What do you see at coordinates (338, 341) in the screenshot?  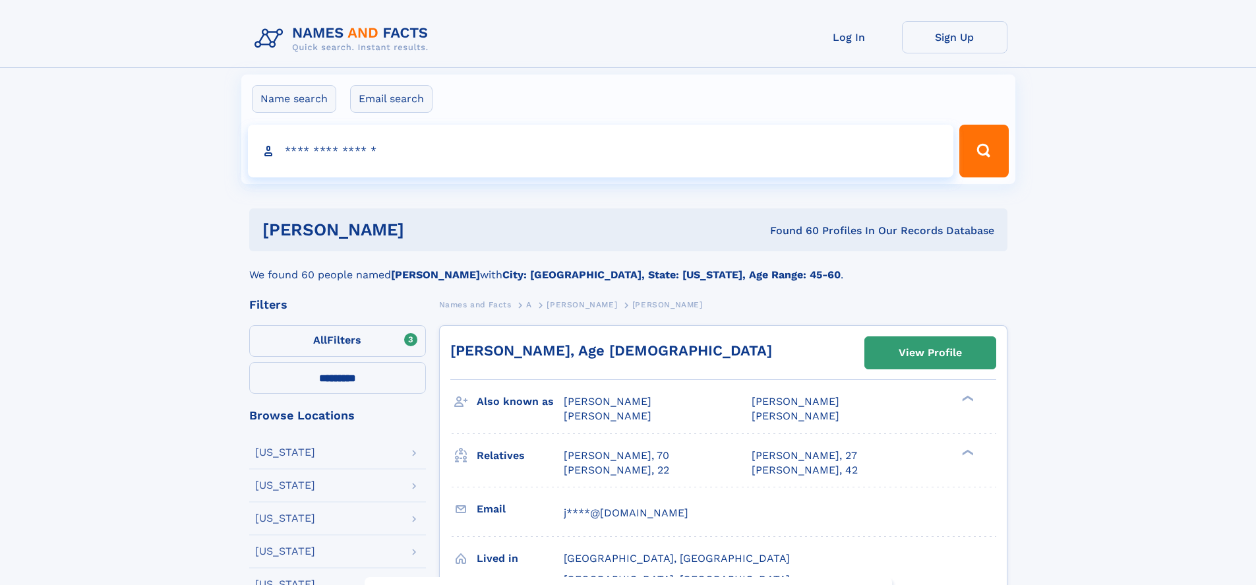 I see `label: Filters` at bounding box center [338, 341].